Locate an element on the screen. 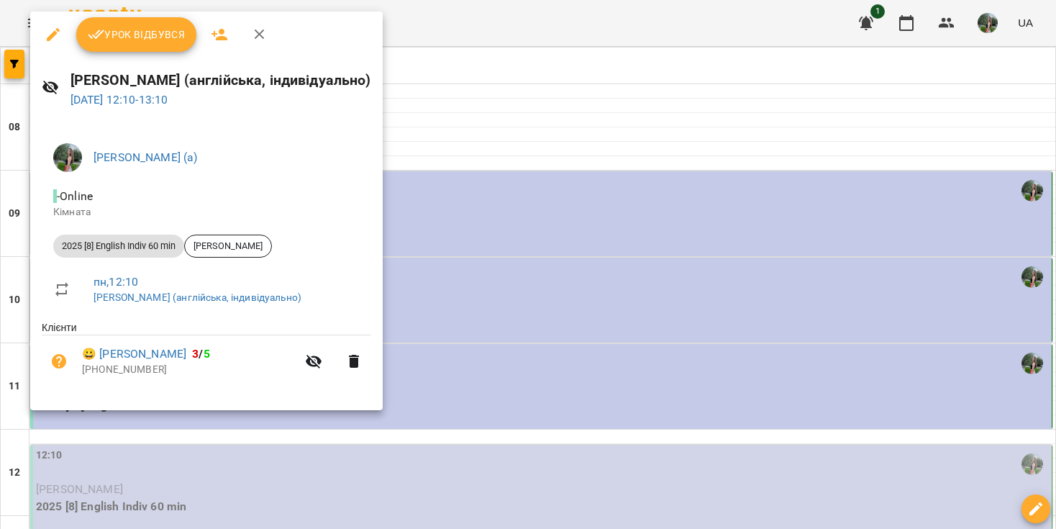 The image size is (1056, 529). button: Візит ще не сплачено. Додати оплату? is located at coordinates (59, 361).